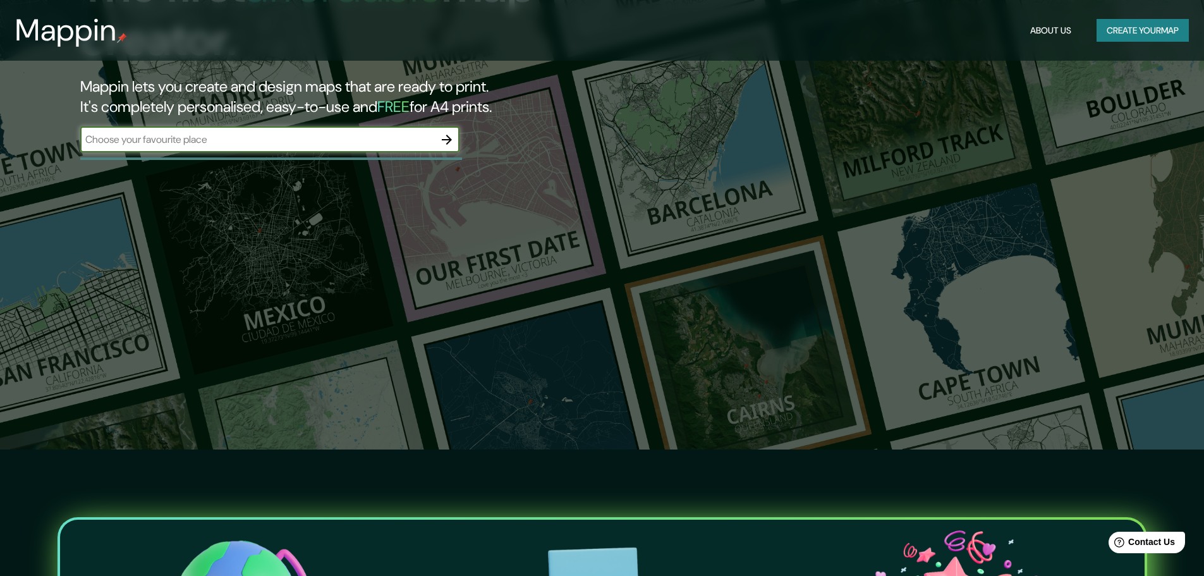 This screenshot has width=1204, height=576. I want to click on input: Choose your favourite place, so click(257, 139).